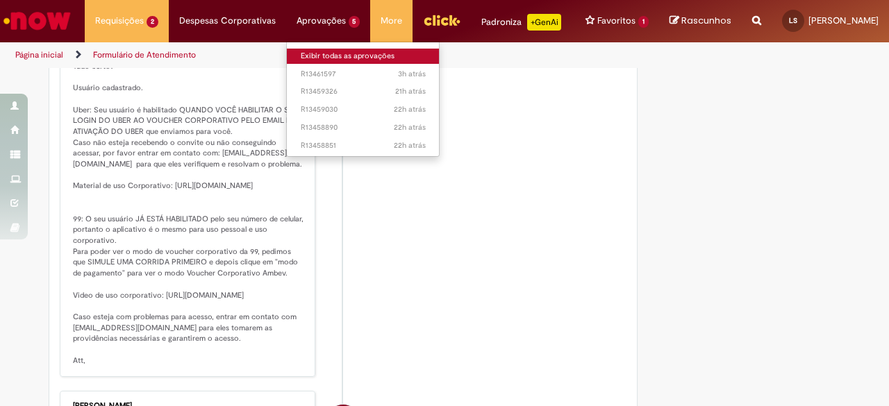  What do you see at coordinates (363, 92) in the screenshot?
I see `a: Aberto R13459326 :` at bounding box center [363, 92].